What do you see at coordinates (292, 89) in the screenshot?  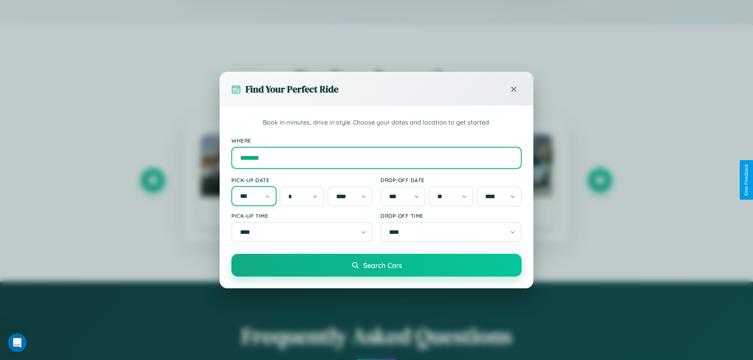 I see `h3: Find Your Perfect Ride` at bounding box center [292, 89].